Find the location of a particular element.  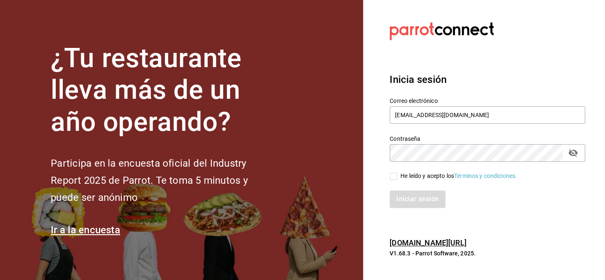

label: Contraseña is located at coordinates (488, 138).